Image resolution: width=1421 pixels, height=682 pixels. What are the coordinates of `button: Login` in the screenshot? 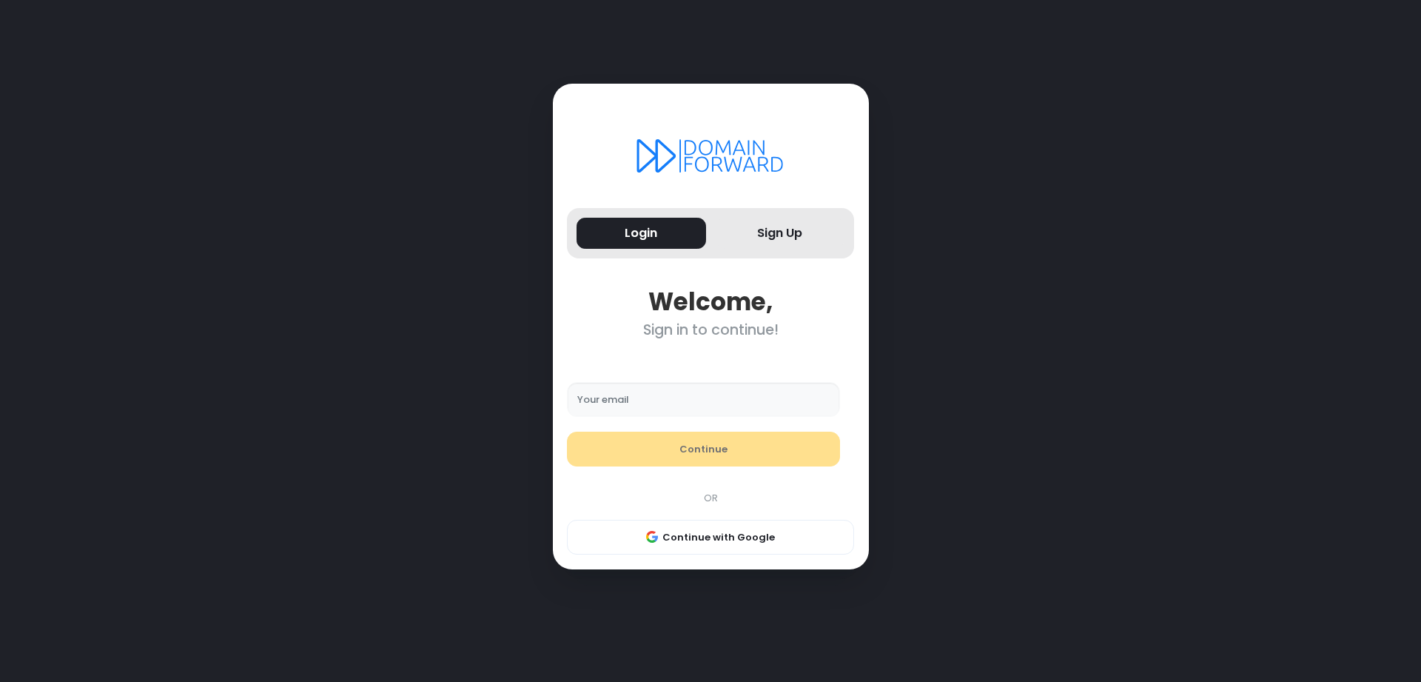 It's located at (641, 233).